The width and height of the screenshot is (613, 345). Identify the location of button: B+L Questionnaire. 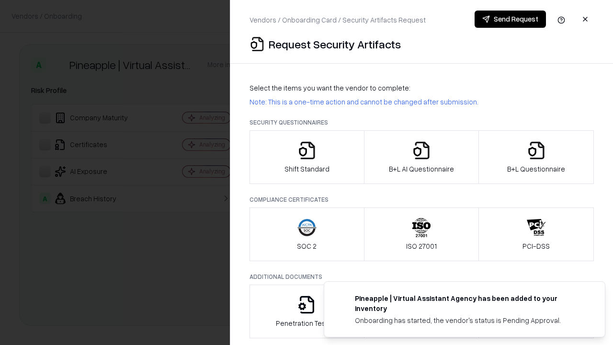
(536, 157).